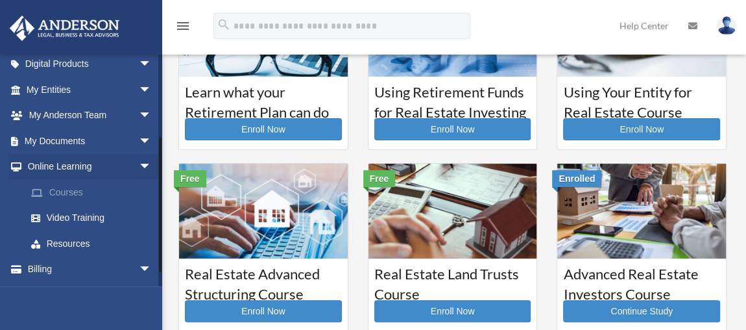 This screenshot has height=330, width=746. I want to click on h3: Learn what your Retirement Plan can do for you, so click(263, 99).